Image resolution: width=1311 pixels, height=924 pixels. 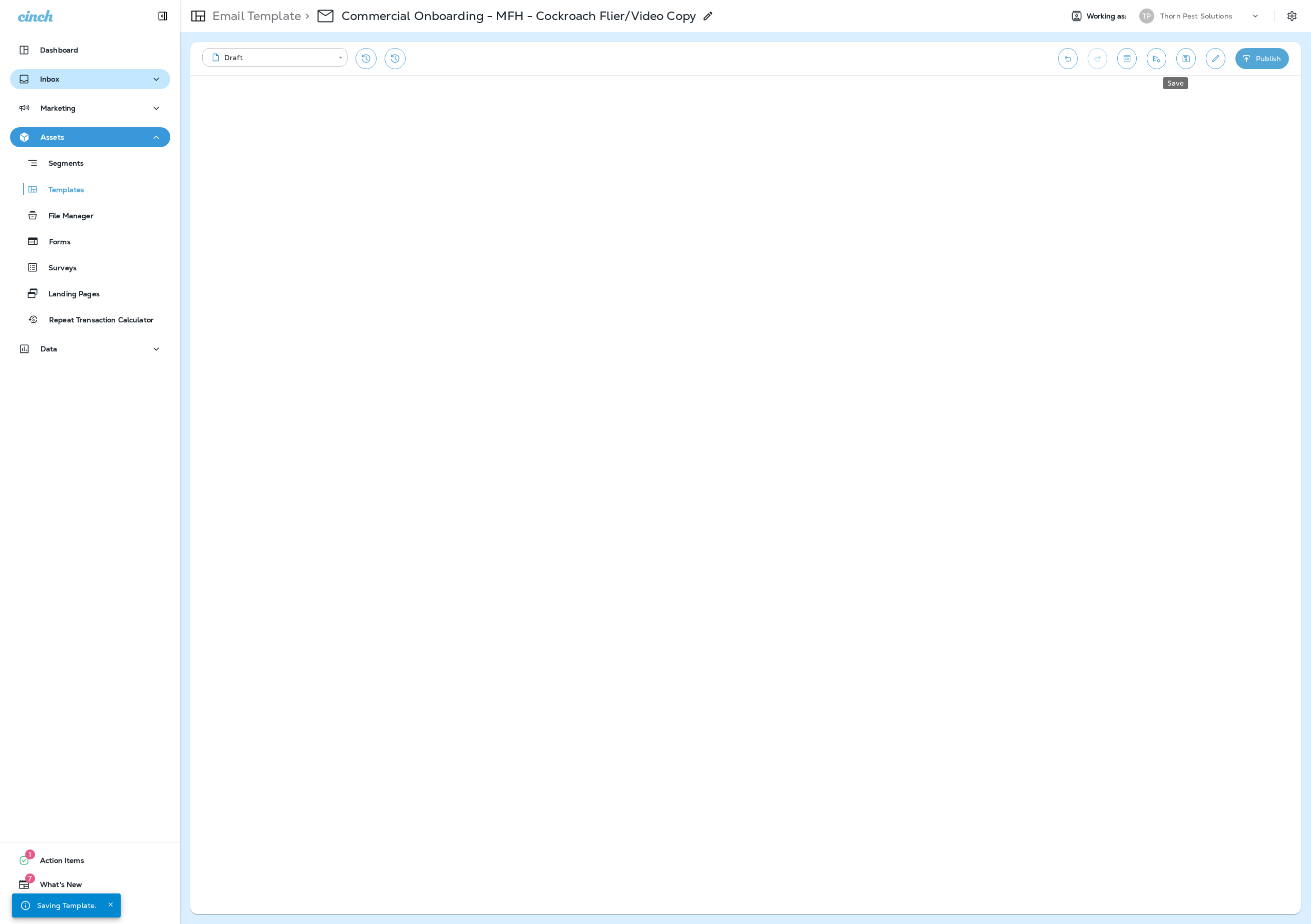 I want to click on button: Send test email, so click(x=1157, y=59).